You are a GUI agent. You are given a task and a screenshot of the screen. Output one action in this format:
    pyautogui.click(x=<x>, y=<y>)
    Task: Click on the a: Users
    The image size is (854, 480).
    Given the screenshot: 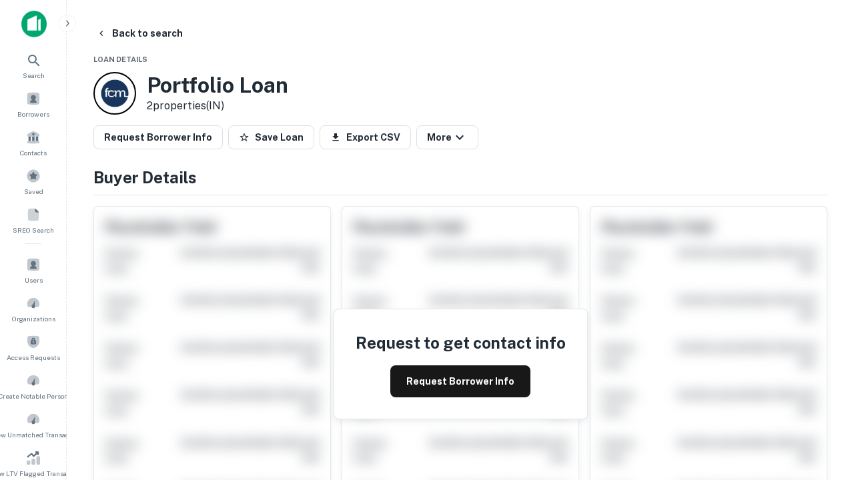 What is the action you would take?
    pyautogui.click(x=33, y=270)
    